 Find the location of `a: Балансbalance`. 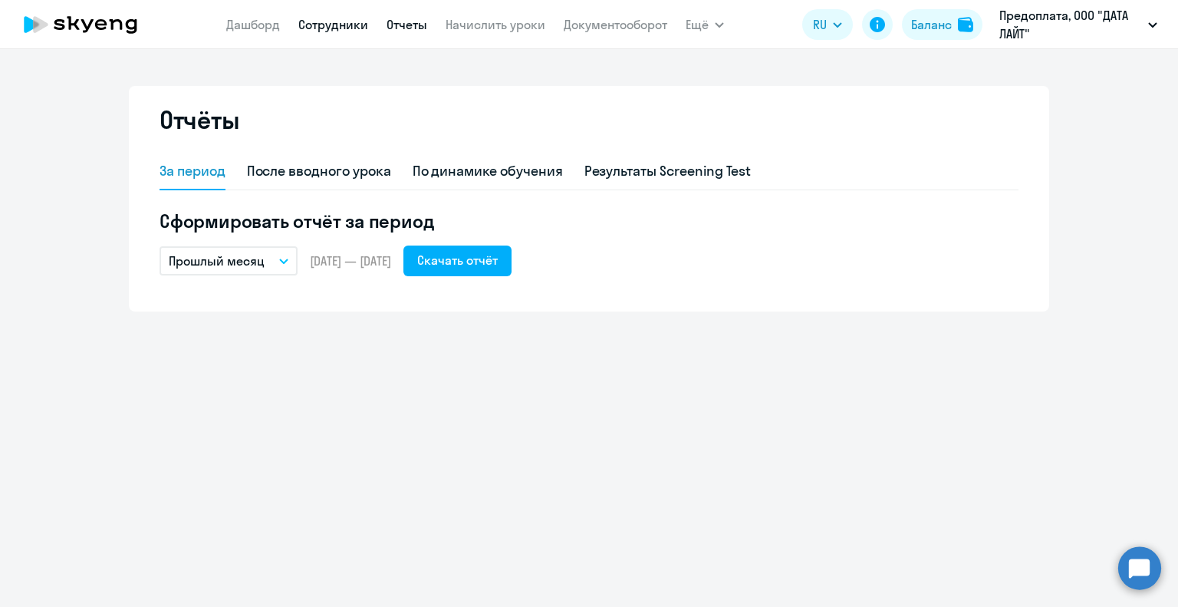

a: Балансbalance is located at coordinates (942, 25).